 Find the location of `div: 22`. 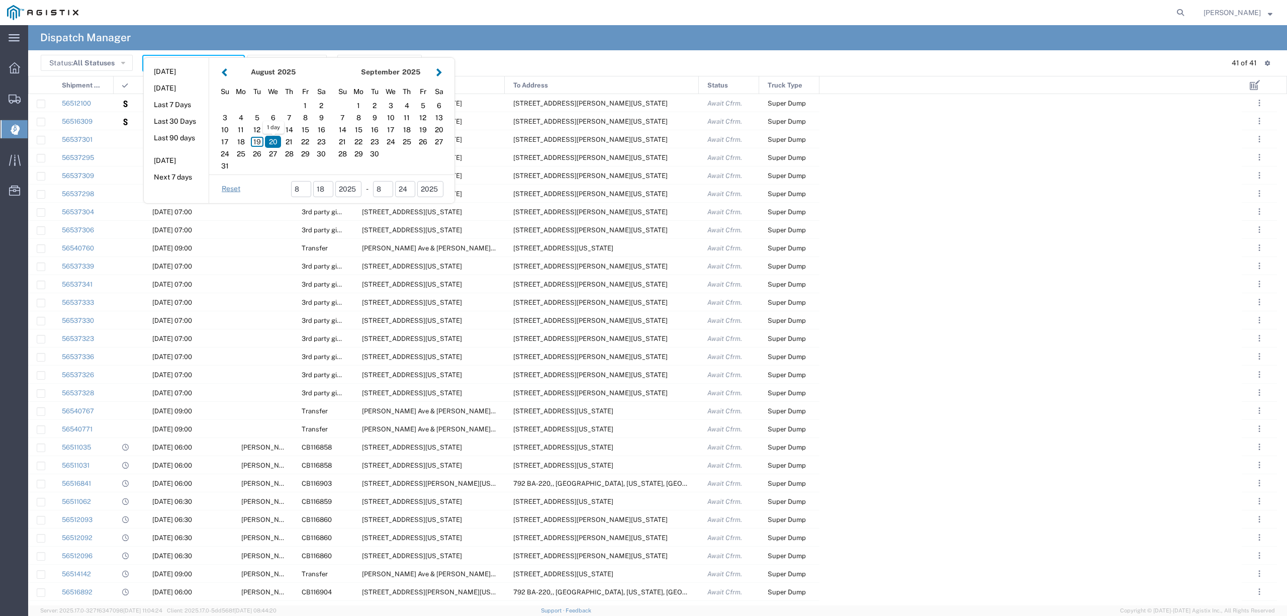

div: 22 is located at coordinates (358, 142).